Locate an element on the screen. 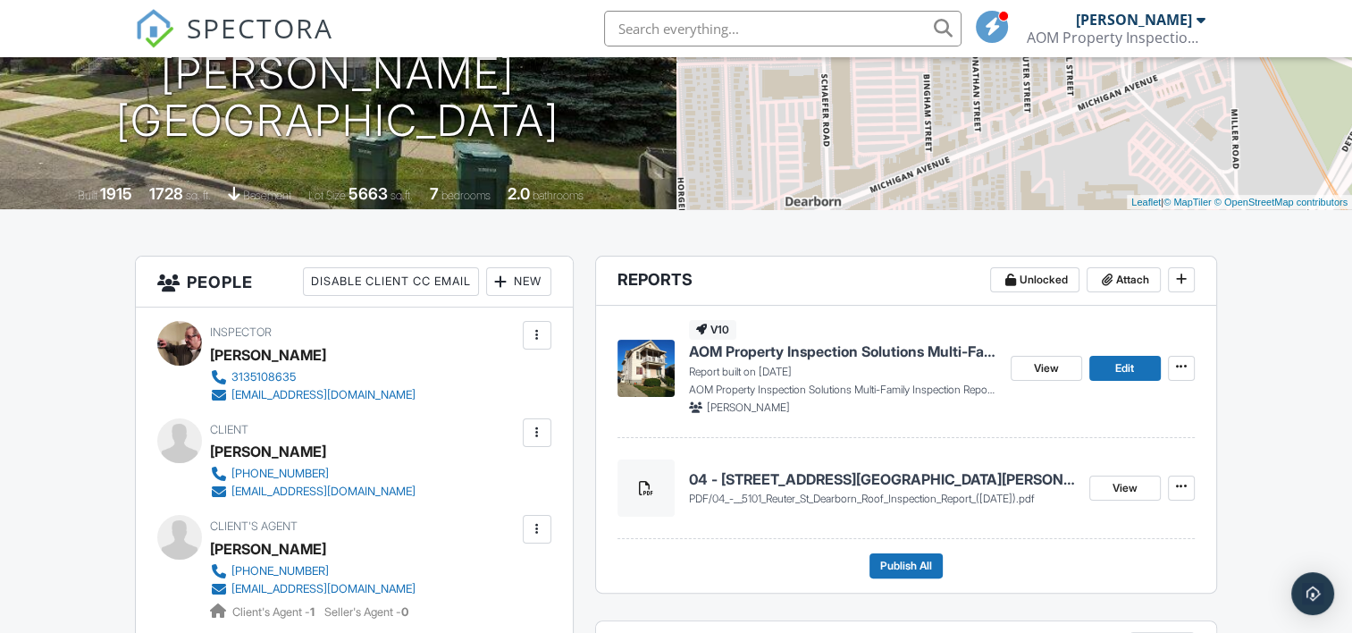 The height and width of the screenshot is (633, 1352). a: © MapTiler is located at coordinates (1188, 202).